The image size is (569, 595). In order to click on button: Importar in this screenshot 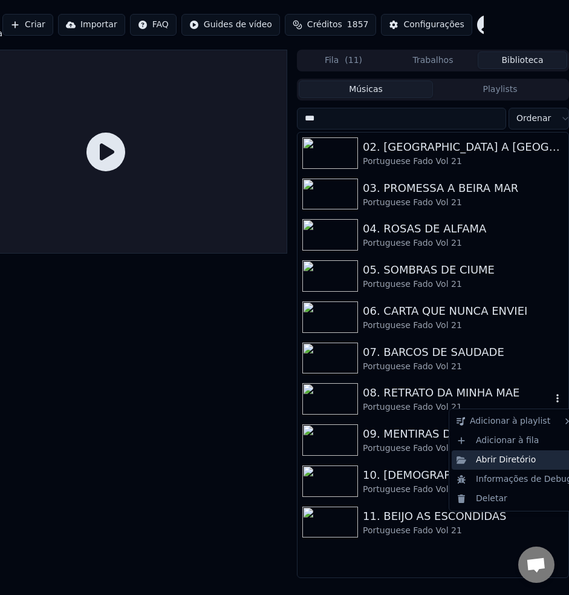, I will do `click(91, 25)`.